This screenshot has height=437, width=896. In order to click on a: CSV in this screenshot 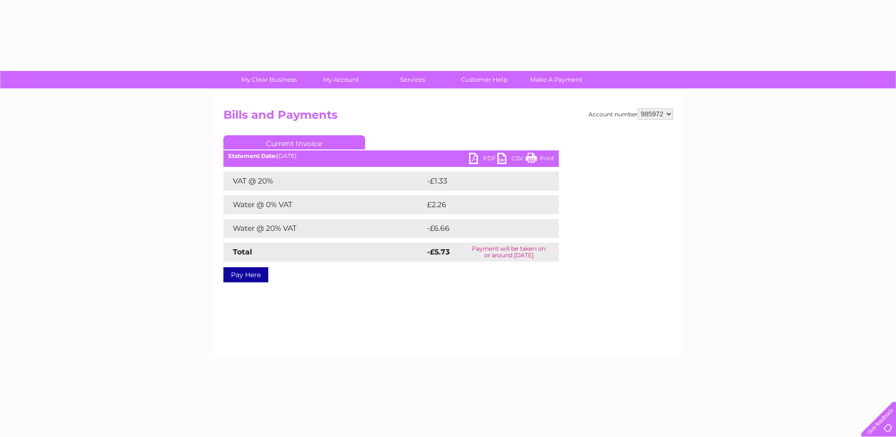, I will do `click(512, 159)`.